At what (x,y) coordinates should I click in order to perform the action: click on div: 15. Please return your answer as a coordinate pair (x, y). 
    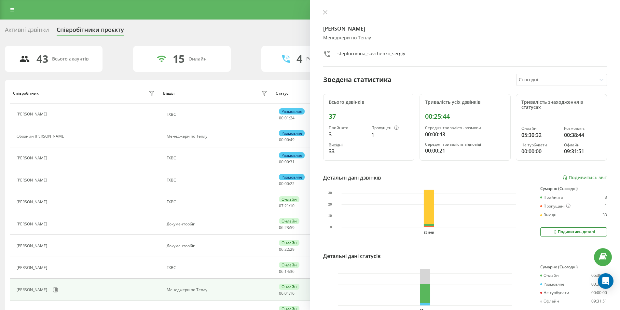
    Looking at the image, I should click on (179, 59).